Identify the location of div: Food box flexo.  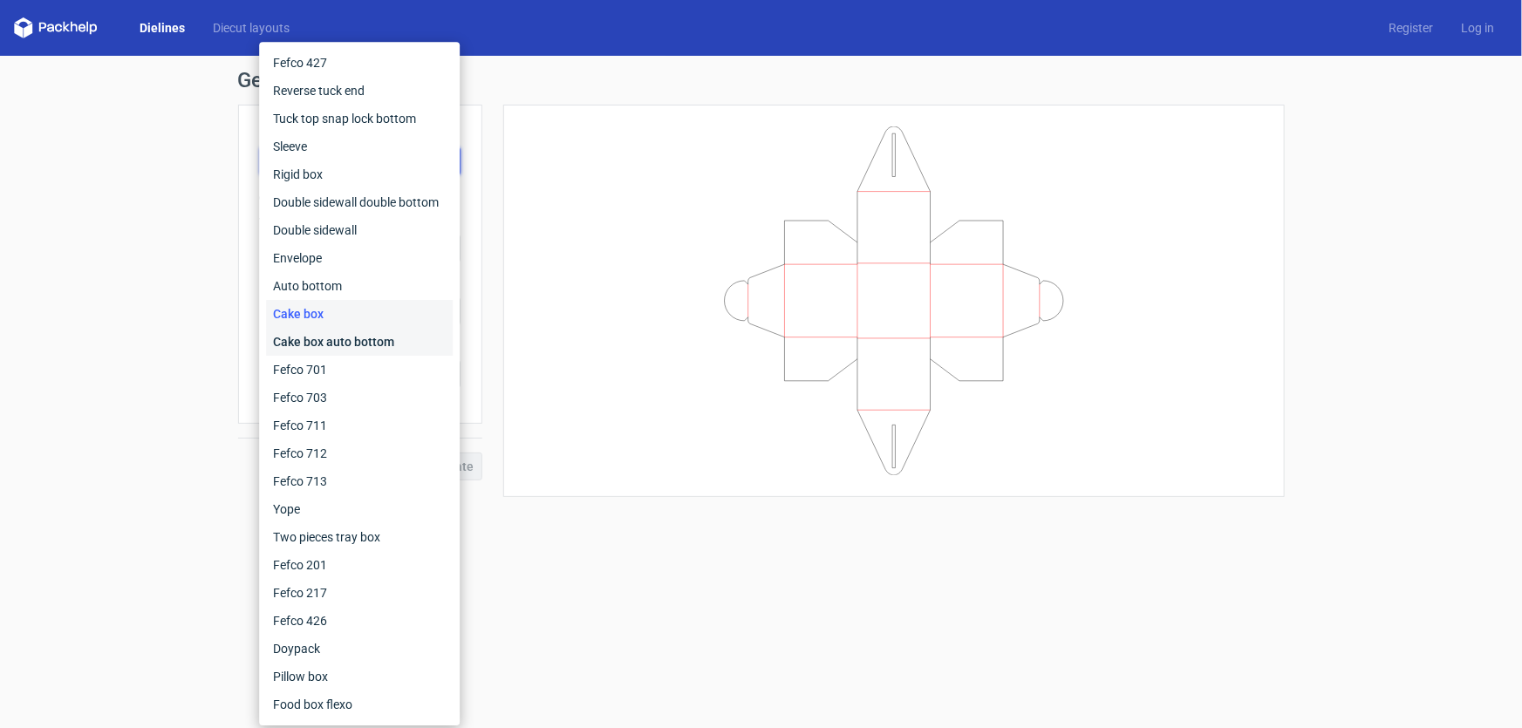
(359, 705).